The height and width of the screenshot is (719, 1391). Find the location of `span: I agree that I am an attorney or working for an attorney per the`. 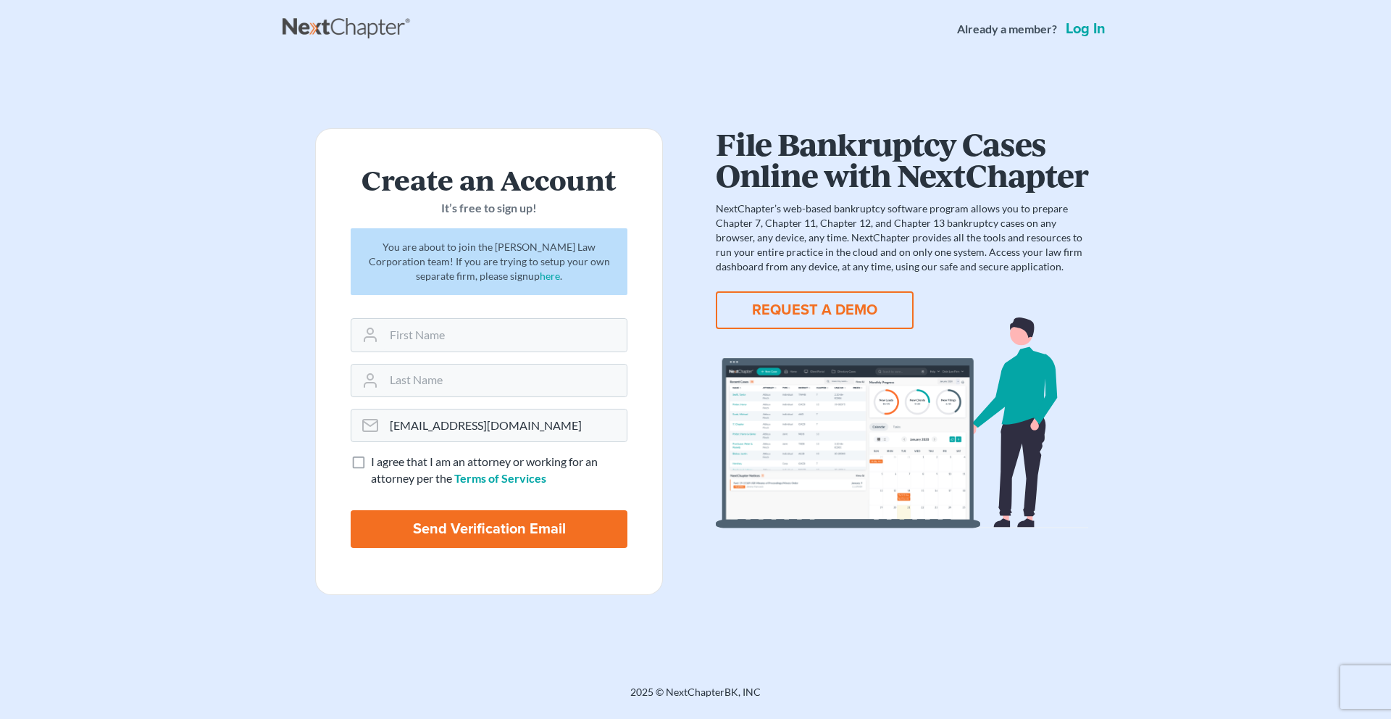

span: I agree that I am an attorney or working for an attorney per the is located at coordinates (484, 470).